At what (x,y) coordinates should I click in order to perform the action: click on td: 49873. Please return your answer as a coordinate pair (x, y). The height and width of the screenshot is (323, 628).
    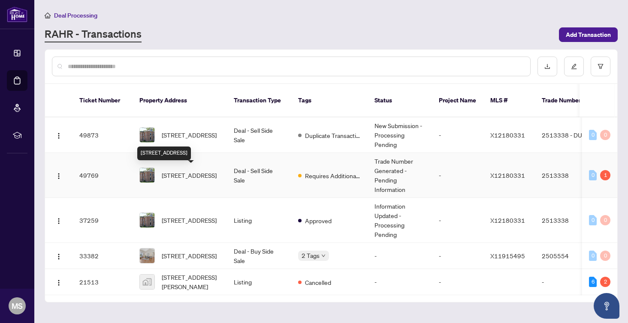
    Looking at the image, I should click on (102, 135).